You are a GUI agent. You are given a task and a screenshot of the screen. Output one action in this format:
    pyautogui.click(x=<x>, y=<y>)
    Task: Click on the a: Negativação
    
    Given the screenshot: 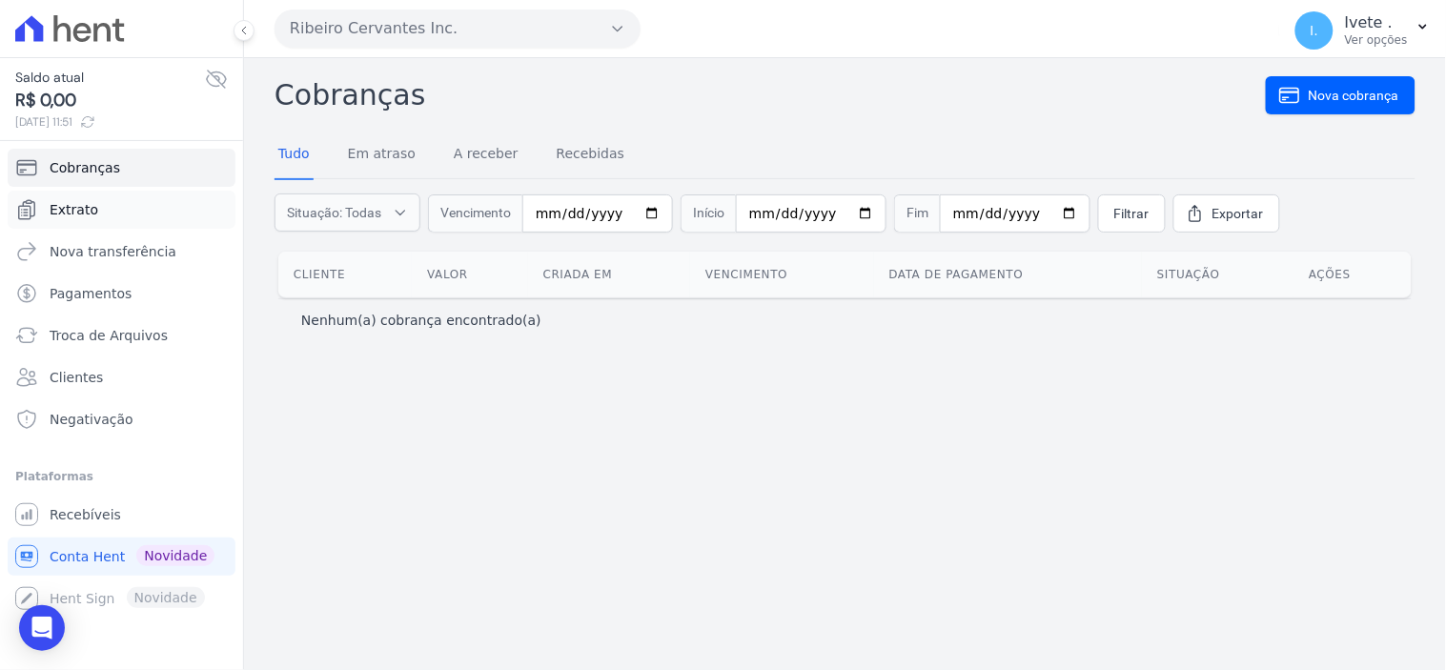 What is the action you would take?
    pyautogui.click(x=121, y=419)
    